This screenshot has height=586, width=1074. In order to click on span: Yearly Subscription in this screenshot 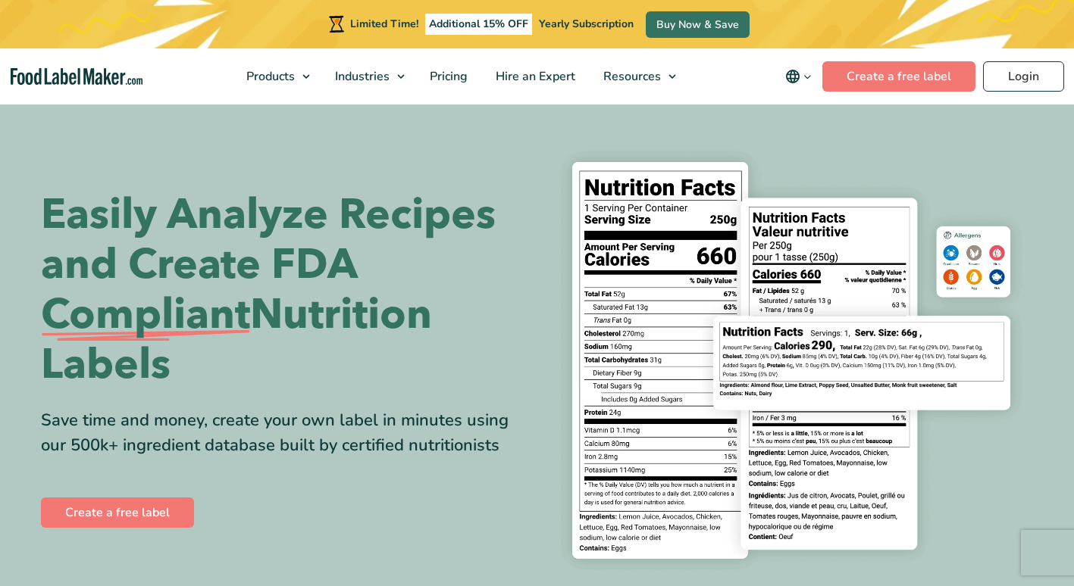, I will do `click(586, 23)`.